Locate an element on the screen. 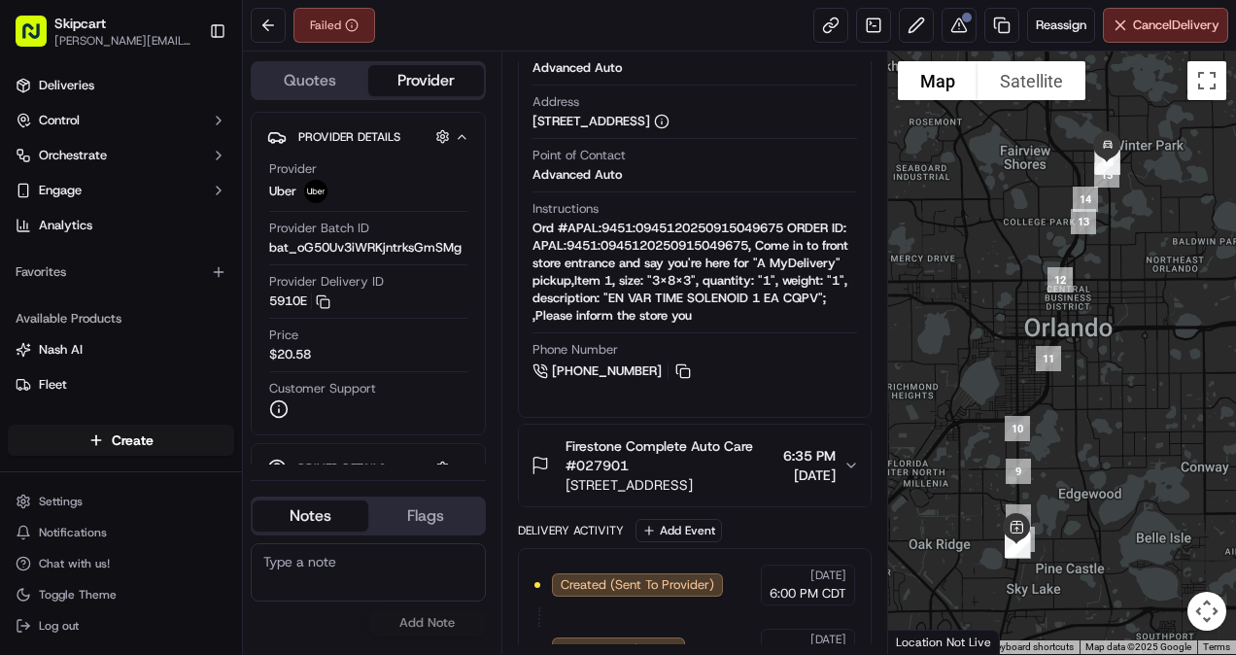  span: $20.58 is located at coordinates (290, 355).